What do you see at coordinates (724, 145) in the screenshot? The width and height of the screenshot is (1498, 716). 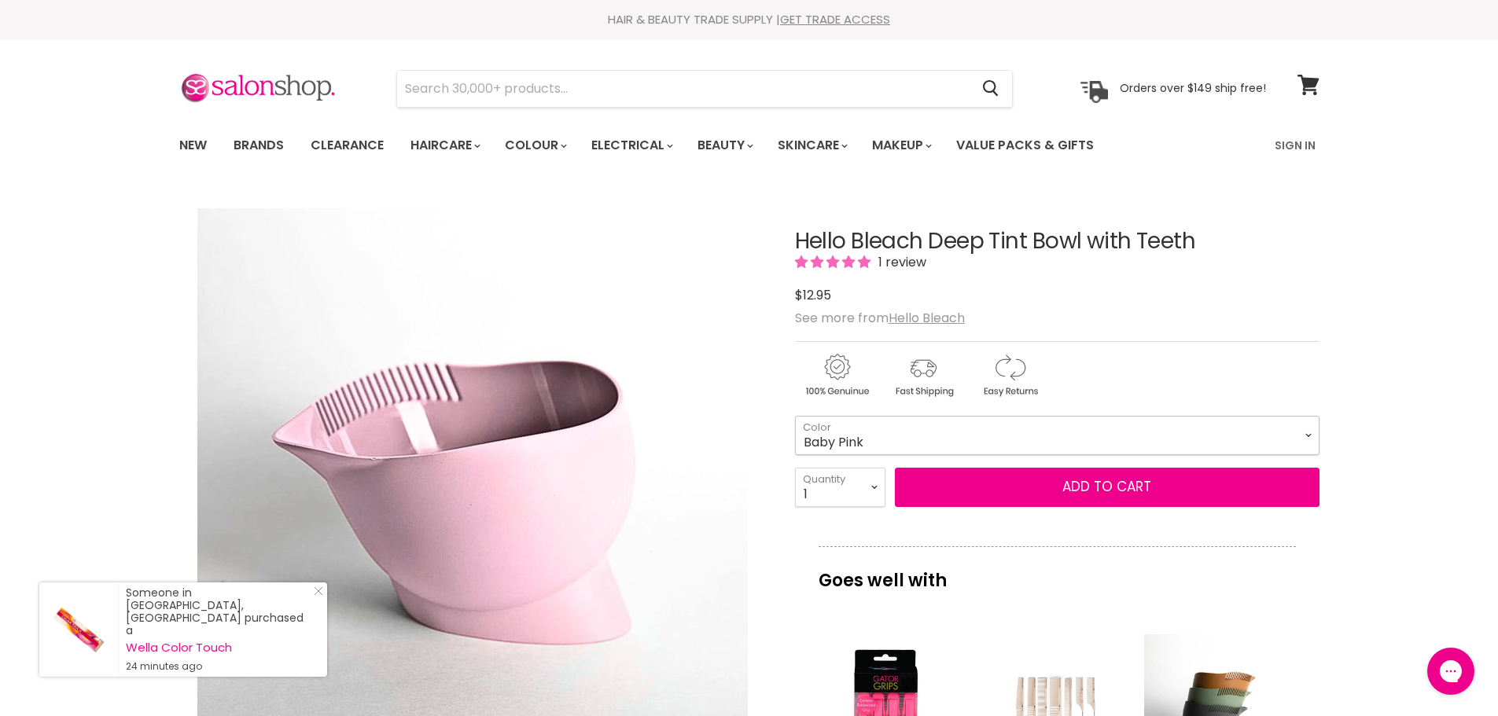 I see `a: Beauty` at bounding box center [724, 145].